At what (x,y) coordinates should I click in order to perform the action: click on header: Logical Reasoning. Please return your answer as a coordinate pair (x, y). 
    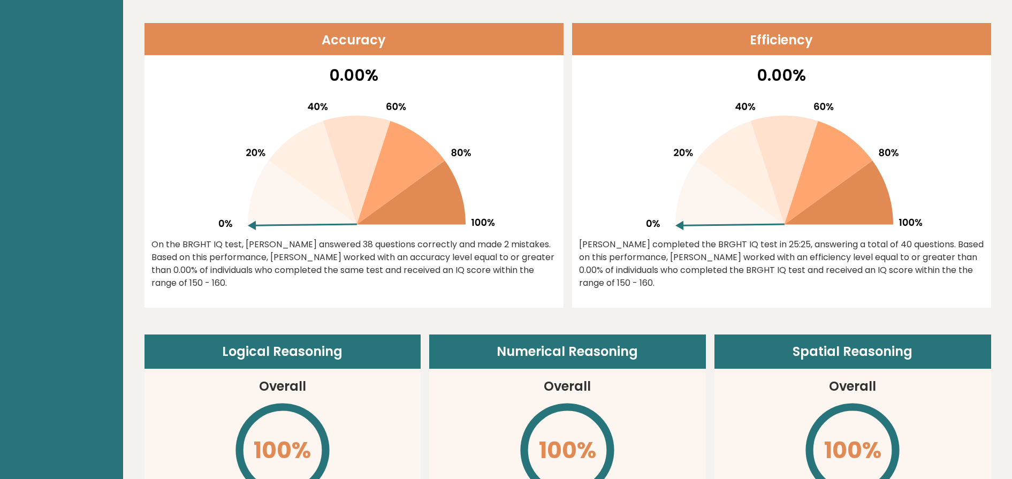
    Looking at the image, I should click on (283, 352).